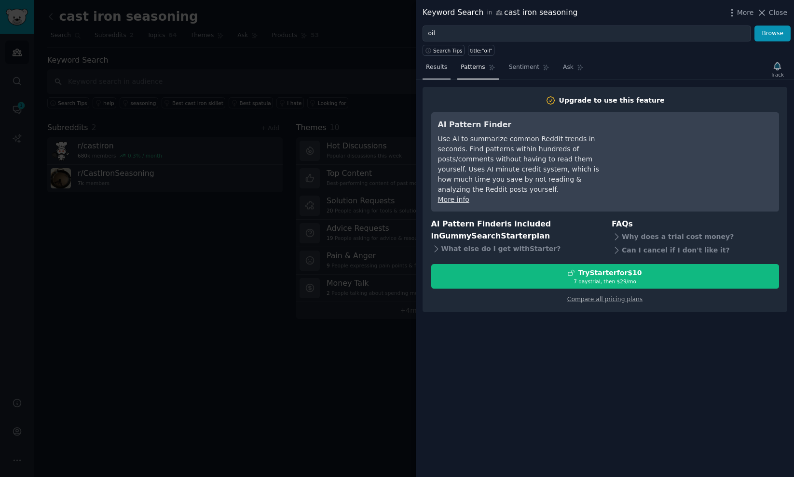  What do you see at coordinates (453, 200) in the screenshot?
I see `a: More info` at bounding box center [453, 200].